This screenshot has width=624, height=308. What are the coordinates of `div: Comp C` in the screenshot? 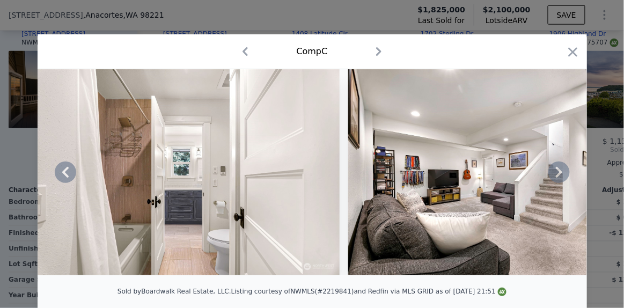 It's located at (312, 52).